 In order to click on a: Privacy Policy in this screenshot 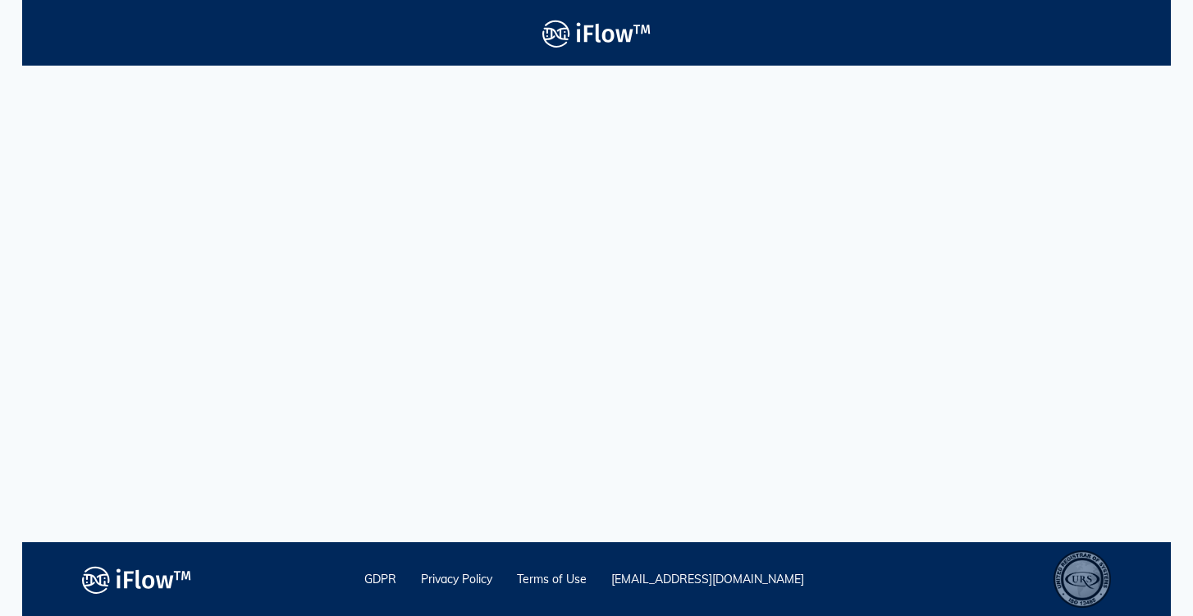, I will do `click(456, 579)`.